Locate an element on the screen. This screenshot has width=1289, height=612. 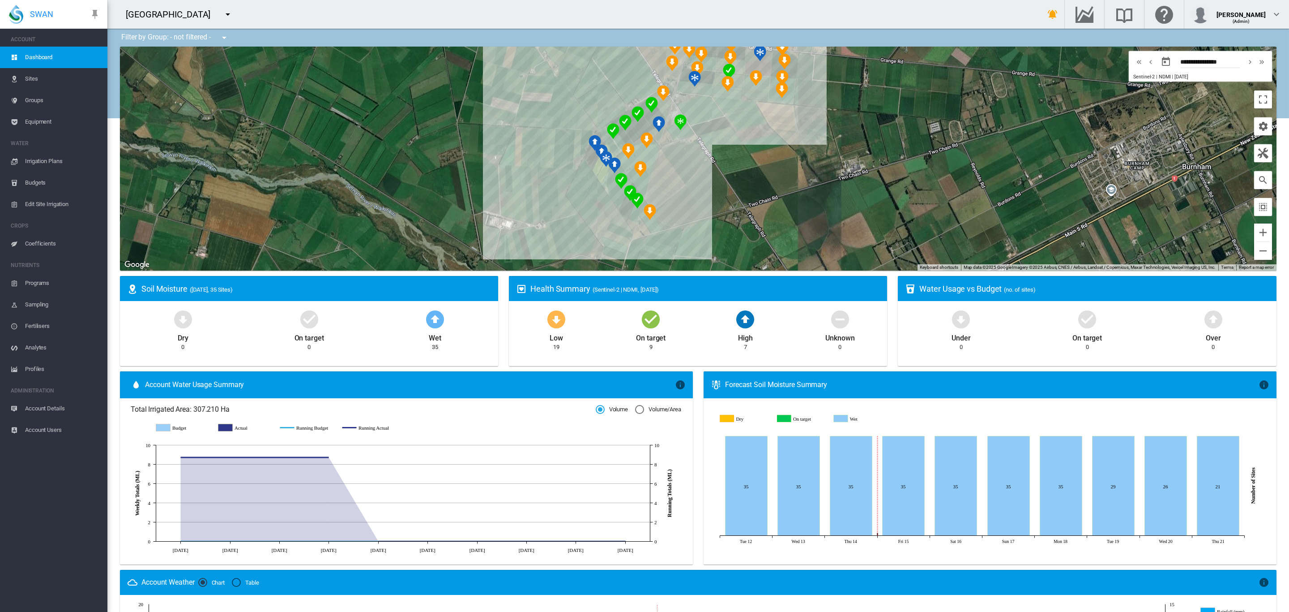
span: Account Water Usage Summary is located at coordinates (410, 385).